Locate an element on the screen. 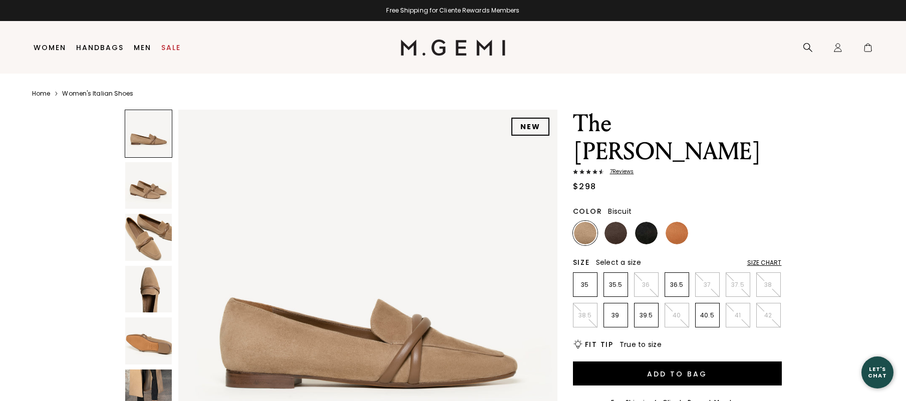 This screenshot has height=401, width=906. div: NEW is located at coordinates (530, 127).